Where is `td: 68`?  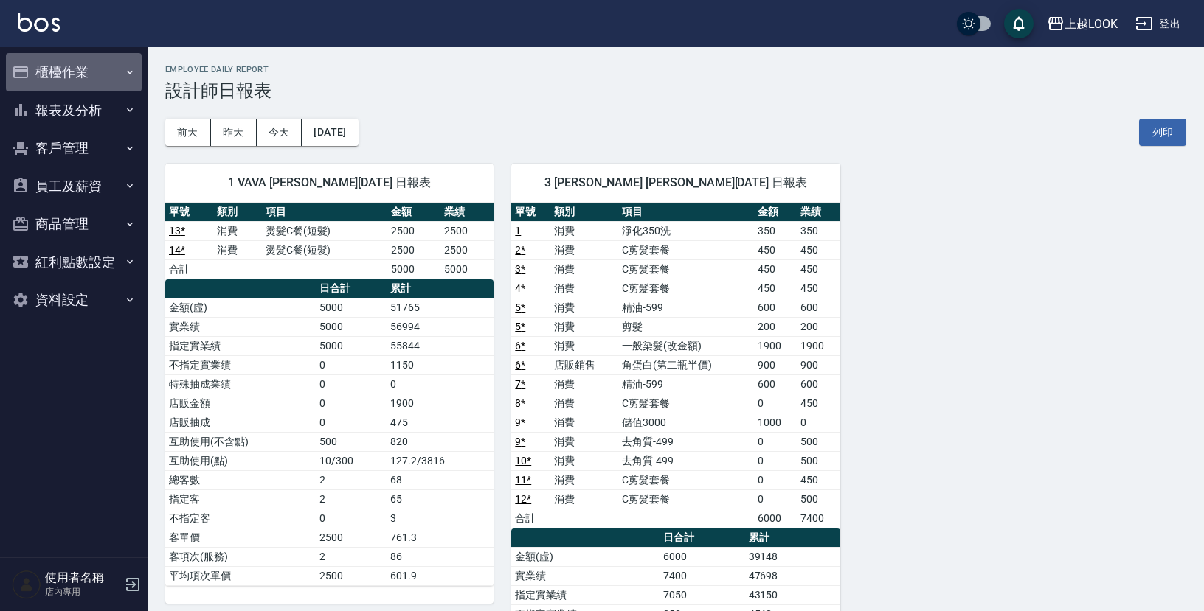 td: 68 is located at coordinates (440, 480).